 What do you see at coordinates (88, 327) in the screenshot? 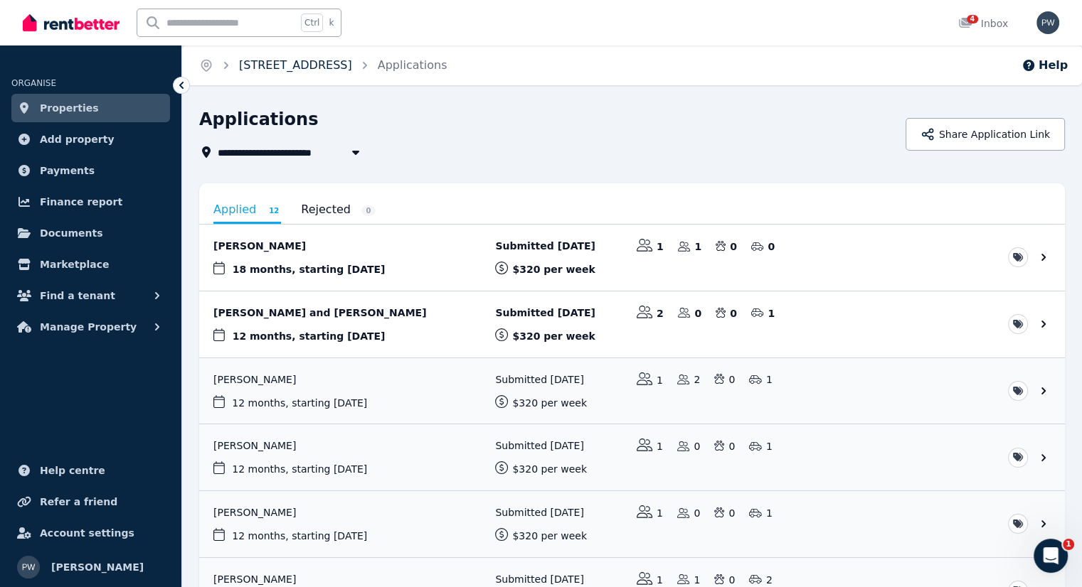
I see `span: Manage Property` at bounding box center [88, 327].